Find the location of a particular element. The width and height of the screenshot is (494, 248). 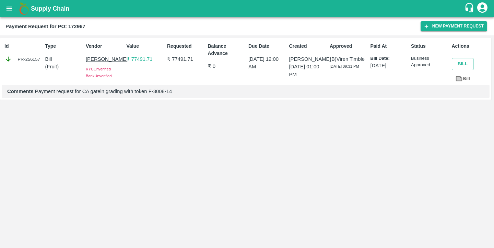

span: Bank Unverified is located at coordinates (98, 76).